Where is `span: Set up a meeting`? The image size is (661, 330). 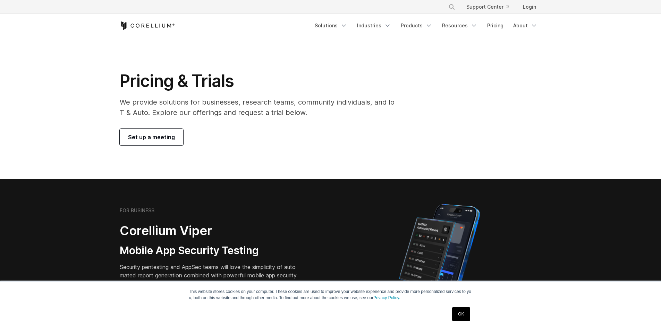
span: Set up a meeting is located at coordinates (151, 137).